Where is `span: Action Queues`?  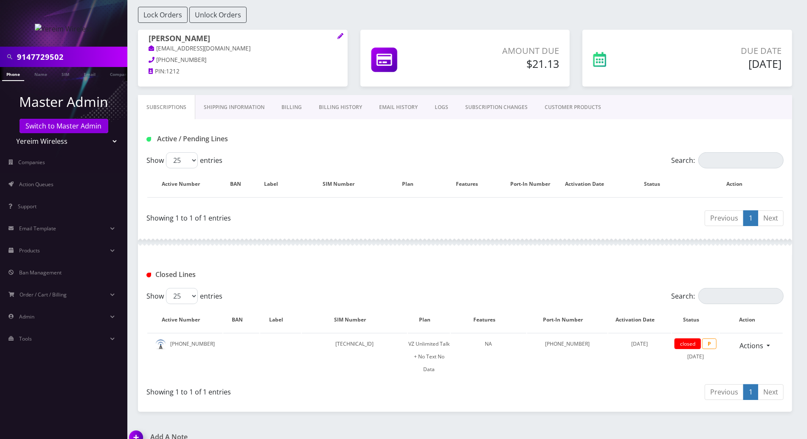 span: Action Queues is located at coordinates (36, 184).